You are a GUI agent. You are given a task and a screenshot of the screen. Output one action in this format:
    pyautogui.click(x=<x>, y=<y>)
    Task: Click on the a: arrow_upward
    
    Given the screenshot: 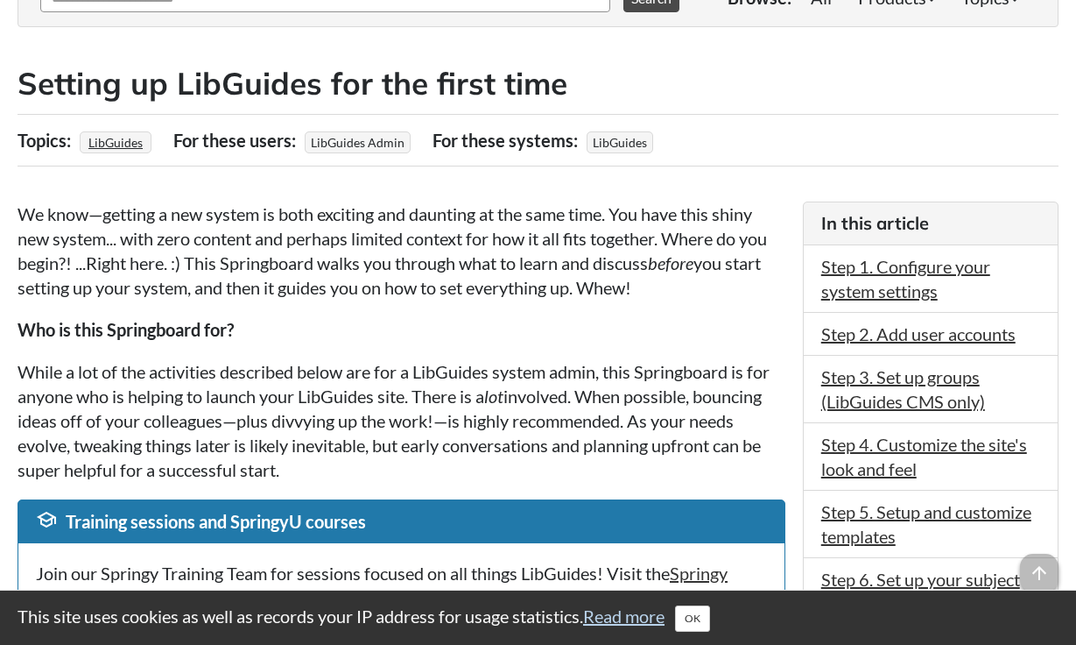 What is the action you would take?
    pyautogui.click(x=1040, y=566)
    